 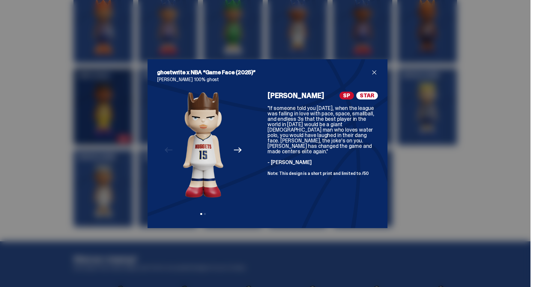 I want to click on span: SP, so click(x=347, y=95).